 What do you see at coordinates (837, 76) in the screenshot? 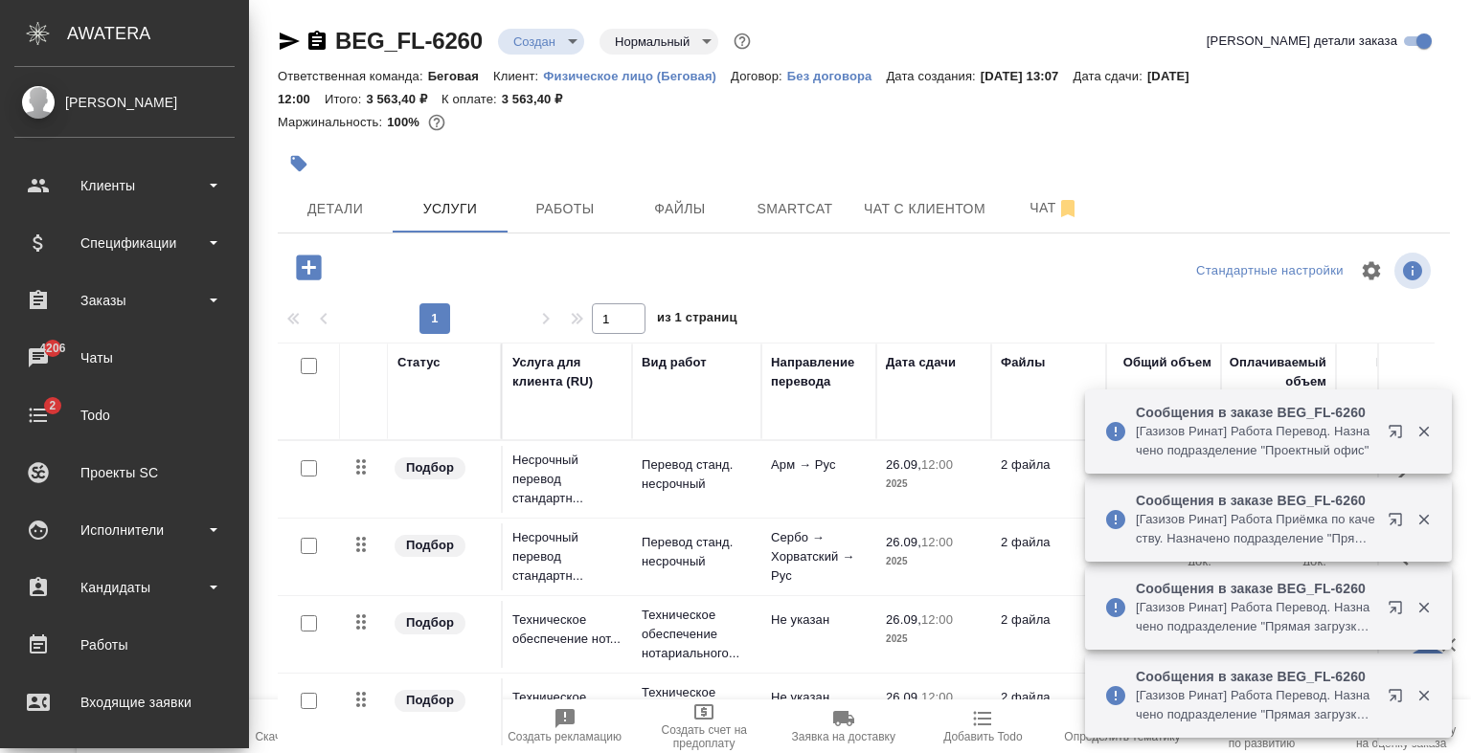
I see `p: Без договора` at bounding box center [837, 76].